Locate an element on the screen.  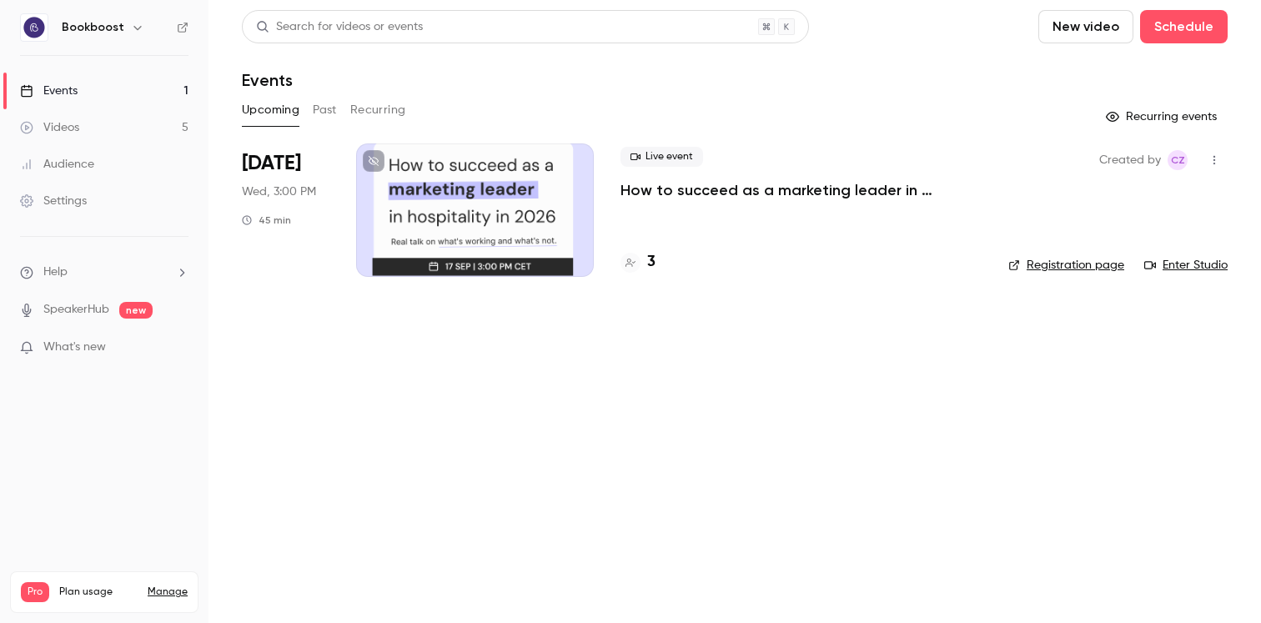
button: New video is located at coordinates (1086, 27).